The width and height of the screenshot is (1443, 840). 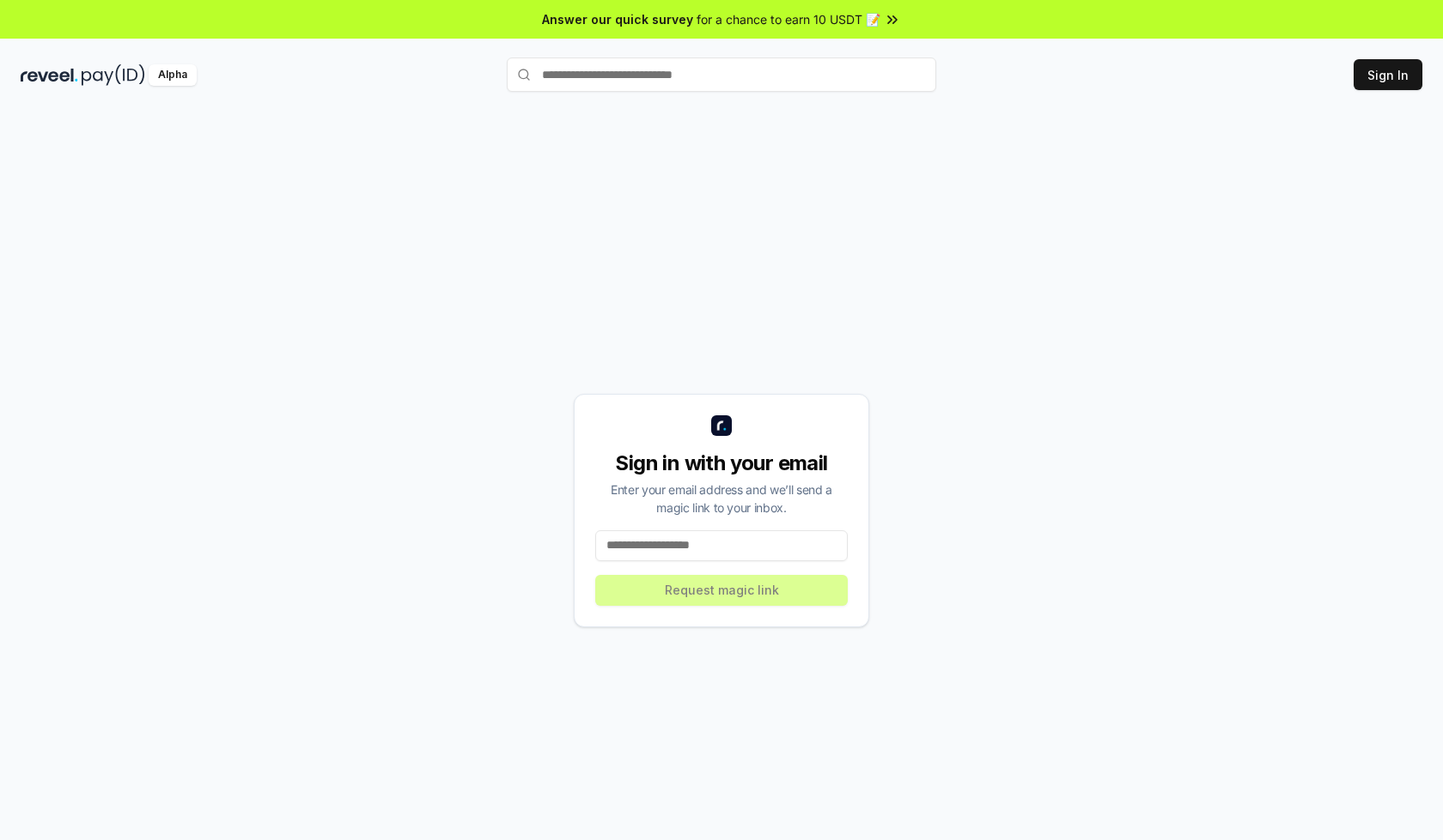 What do you see at coordinates (173, 75) in the screenshot?
I see `div: Alpha` at bounding box center [173, 75].